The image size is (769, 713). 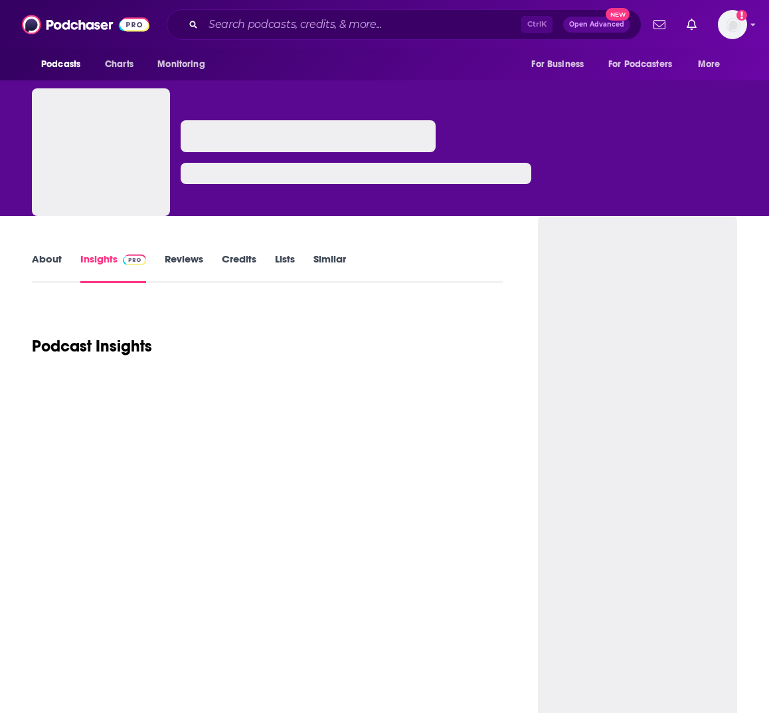 What do you see at coordinates (732, 25) in the screenshot?
I see `span: Logged in as Ashley_Beenen` at bounding box center [732, 25].